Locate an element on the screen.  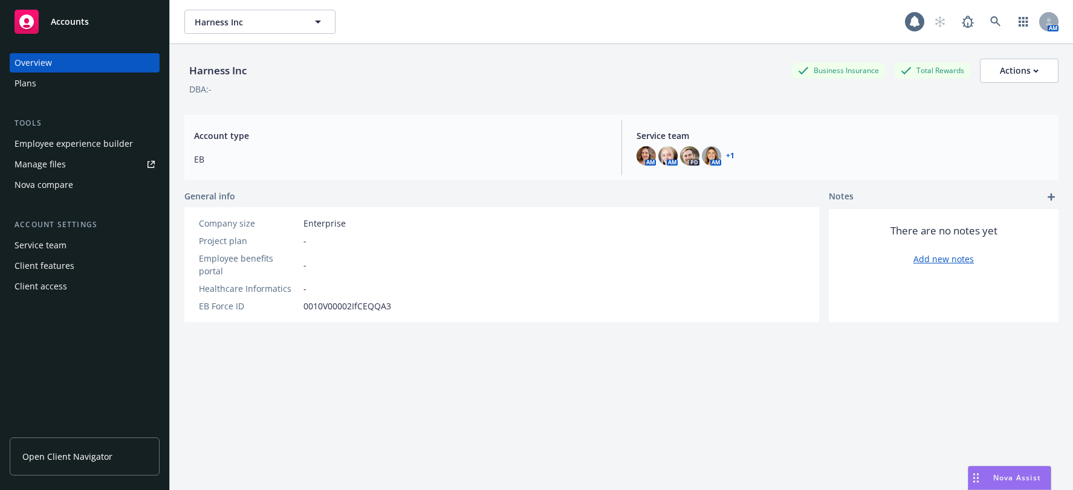
a: Client features is located at coordinates (85, 266).